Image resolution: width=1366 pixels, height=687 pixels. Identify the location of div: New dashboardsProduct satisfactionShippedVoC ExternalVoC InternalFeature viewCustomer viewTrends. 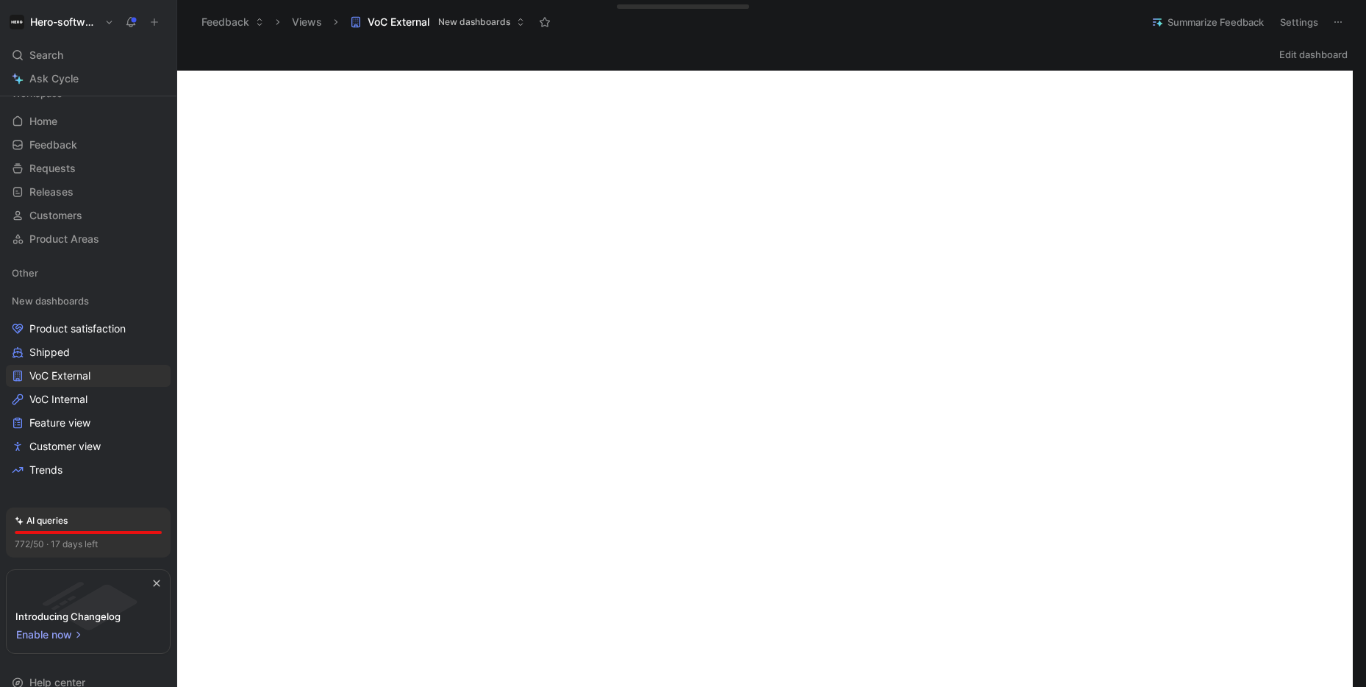
(88, 385).